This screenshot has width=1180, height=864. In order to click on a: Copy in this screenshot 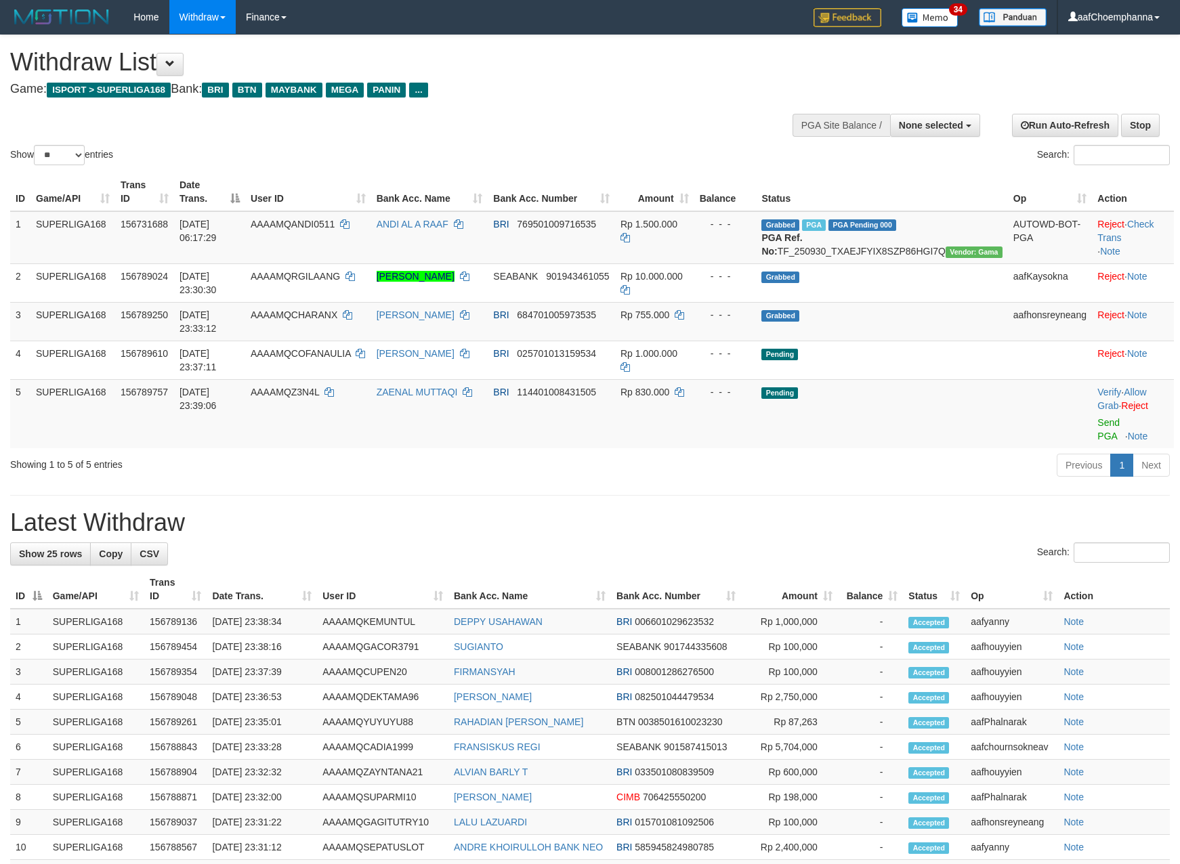, I will do `click(110, 554)`.